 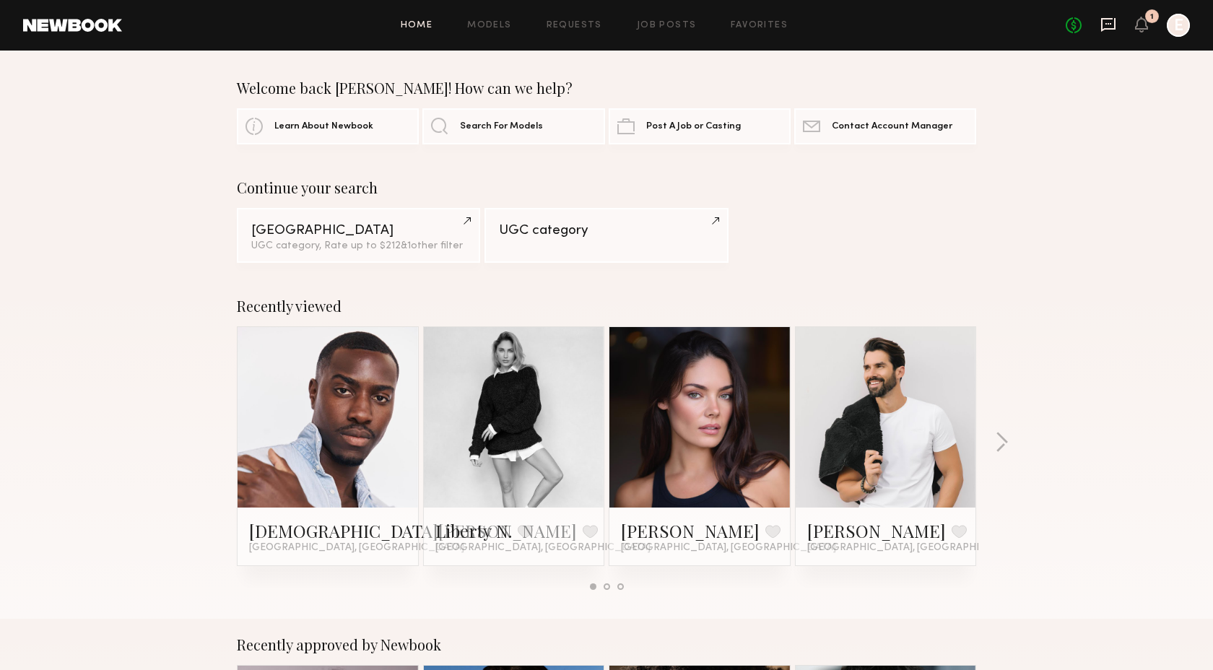 What do you see at coordinates (513, 126) in the screenshot?
I see `a: Search For Models` at bounding box center [513, 126].